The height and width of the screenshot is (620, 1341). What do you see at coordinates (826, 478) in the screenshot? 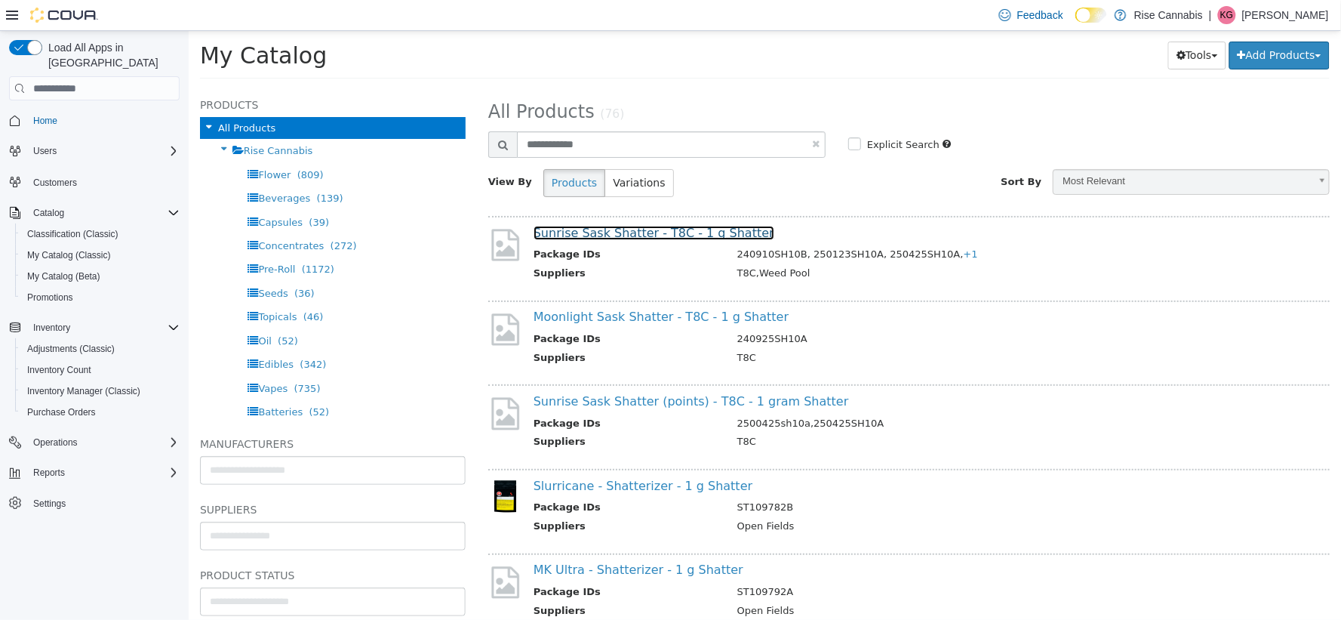
I see `td: ST109782B` at bounding box center [826, 478].